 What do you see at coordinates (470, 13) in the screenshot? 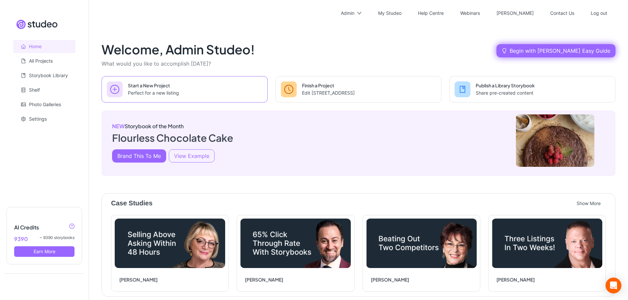
I see `a: Webinars` at bounding box center [470, 13].